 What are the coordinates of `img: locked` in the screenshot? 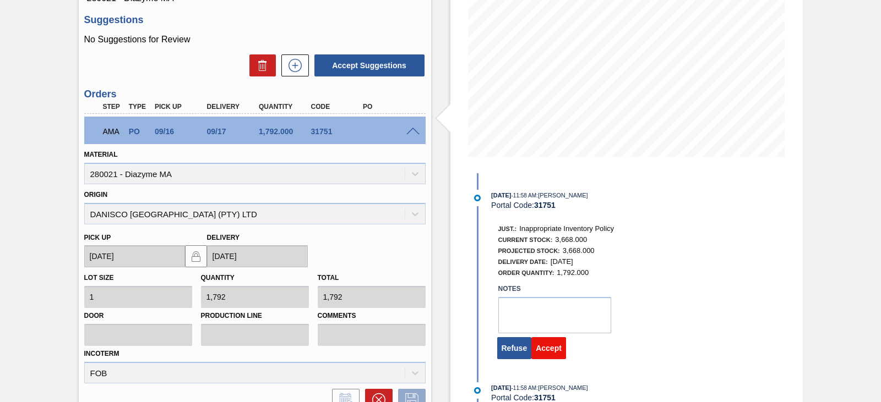 It's located at (196, 256).